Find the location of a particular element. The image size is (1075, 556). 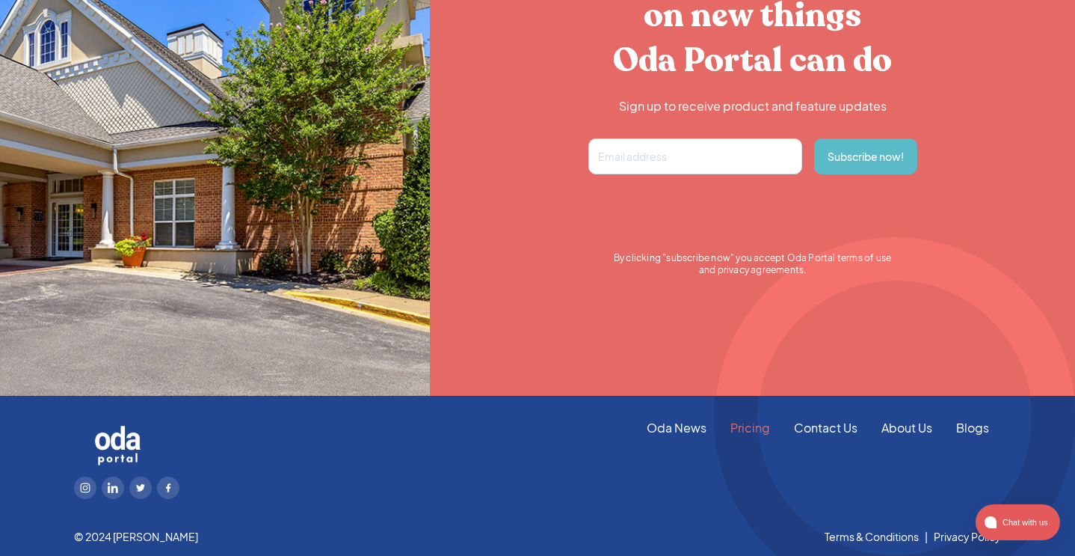

div: By clicking "subscribe now" you accept Oda Portal terms of use and privacy agreements. is located at coordinates (753, 264).